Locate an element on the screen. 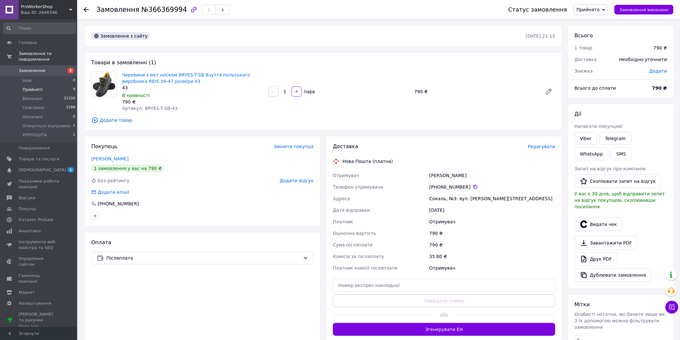  span: №366369994 is located at coordinates (164, 10).